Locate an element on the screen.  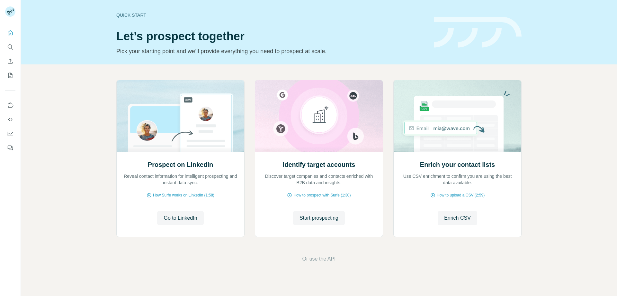
button: Use Surfe API is located at coordinates (10, 119).